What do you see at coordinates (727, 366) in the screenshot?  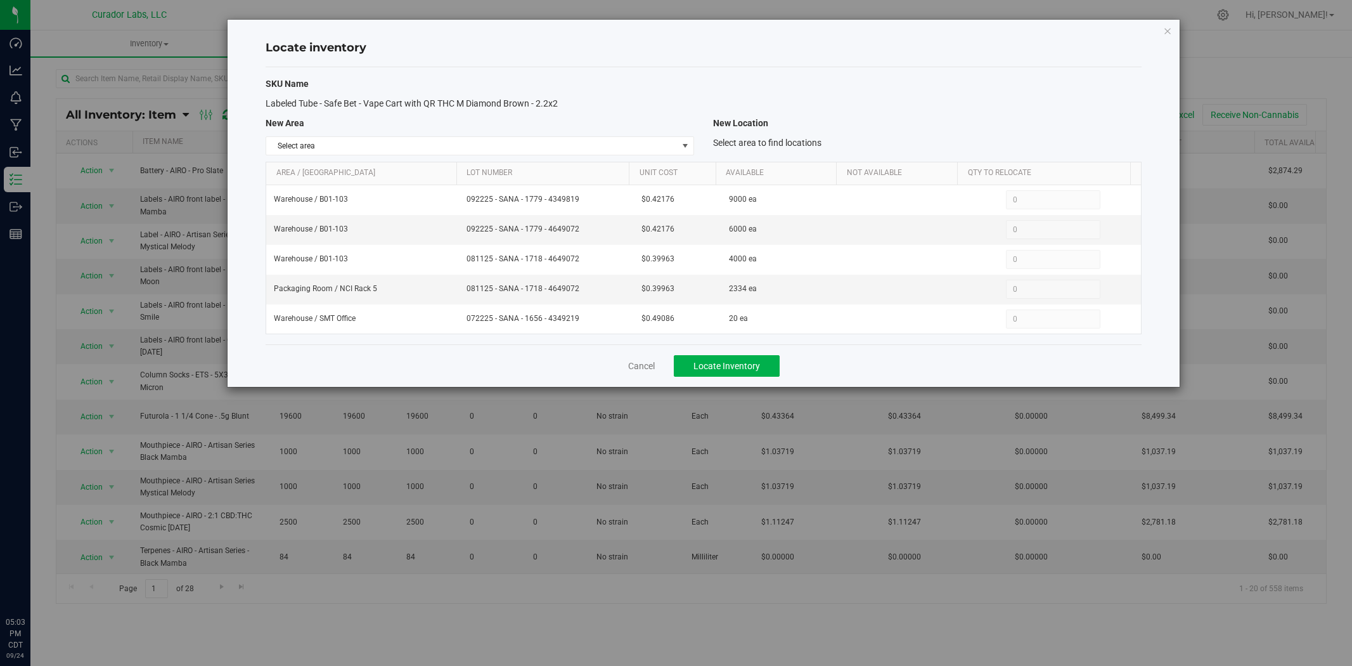 I see `button: Locate Inventory` at bounding box center [727, 366].